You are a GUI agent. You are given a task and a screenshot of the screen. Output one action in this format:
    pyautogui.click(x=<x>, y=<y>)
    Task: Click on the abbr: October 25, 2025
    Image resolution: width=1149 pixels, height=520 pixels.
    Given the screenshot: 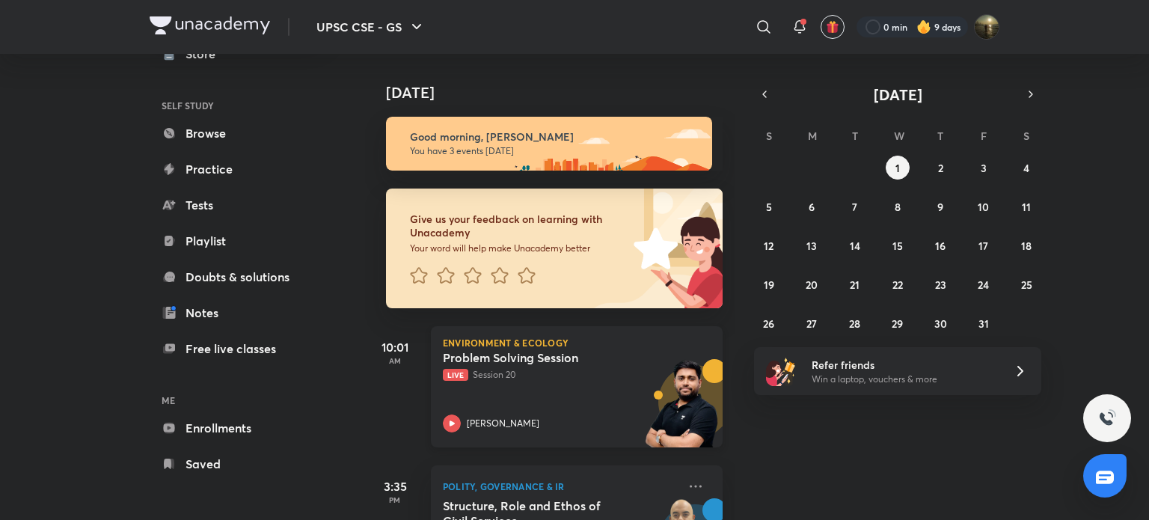 What is the action you would take?
    pyautogui.click(x=1027, y=284)
    